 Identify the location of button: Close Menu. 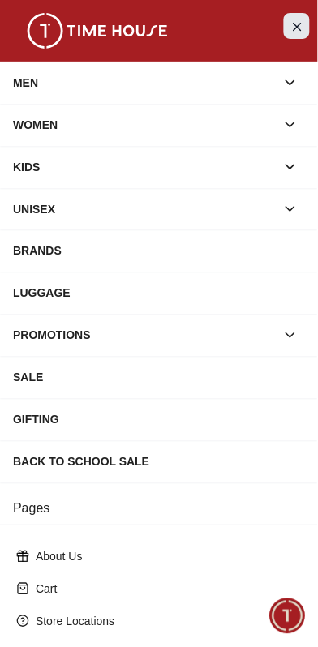
(297, 26).